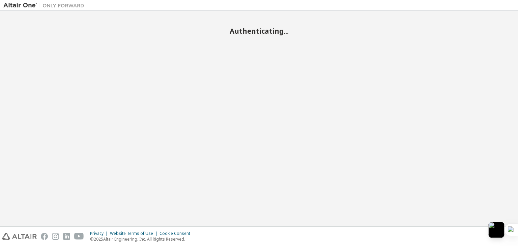 The width and height of the screenshot is (518, 246). I want to click on img: Altair One, so click(46, 5).